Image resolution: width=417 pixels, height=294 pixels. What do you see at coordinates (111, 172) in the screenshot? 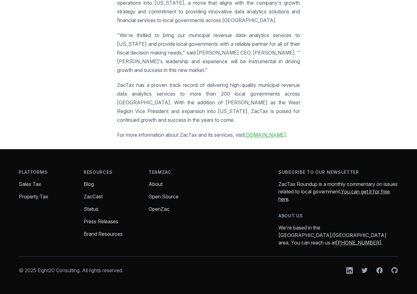
I see `h4: Resources` at bounding box center [111, 172].